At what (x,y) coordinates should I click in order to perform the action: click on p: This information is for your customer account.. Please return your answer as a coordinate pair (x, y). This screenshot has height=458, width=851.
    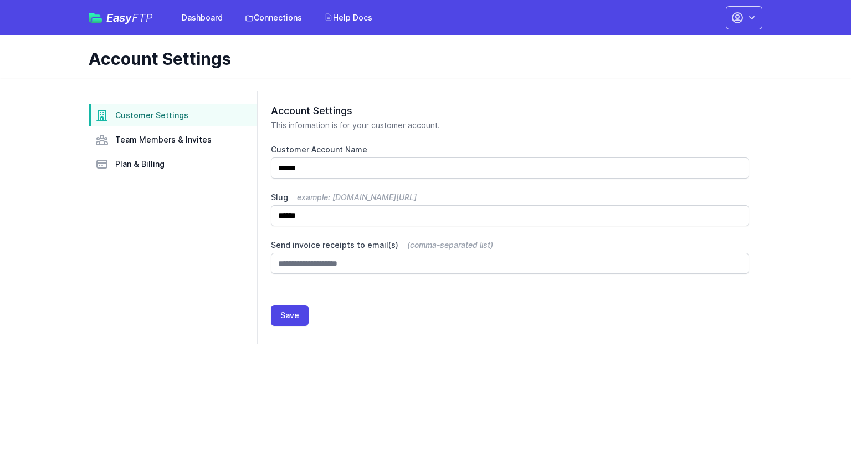
    Looking at the image, I should click on (510, 125).